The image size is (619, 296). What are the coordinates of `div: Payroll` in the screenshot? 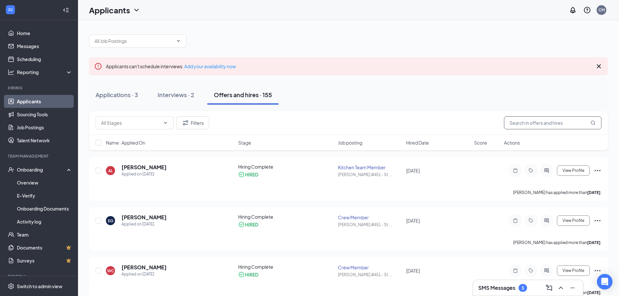 It's located at (39, 276).